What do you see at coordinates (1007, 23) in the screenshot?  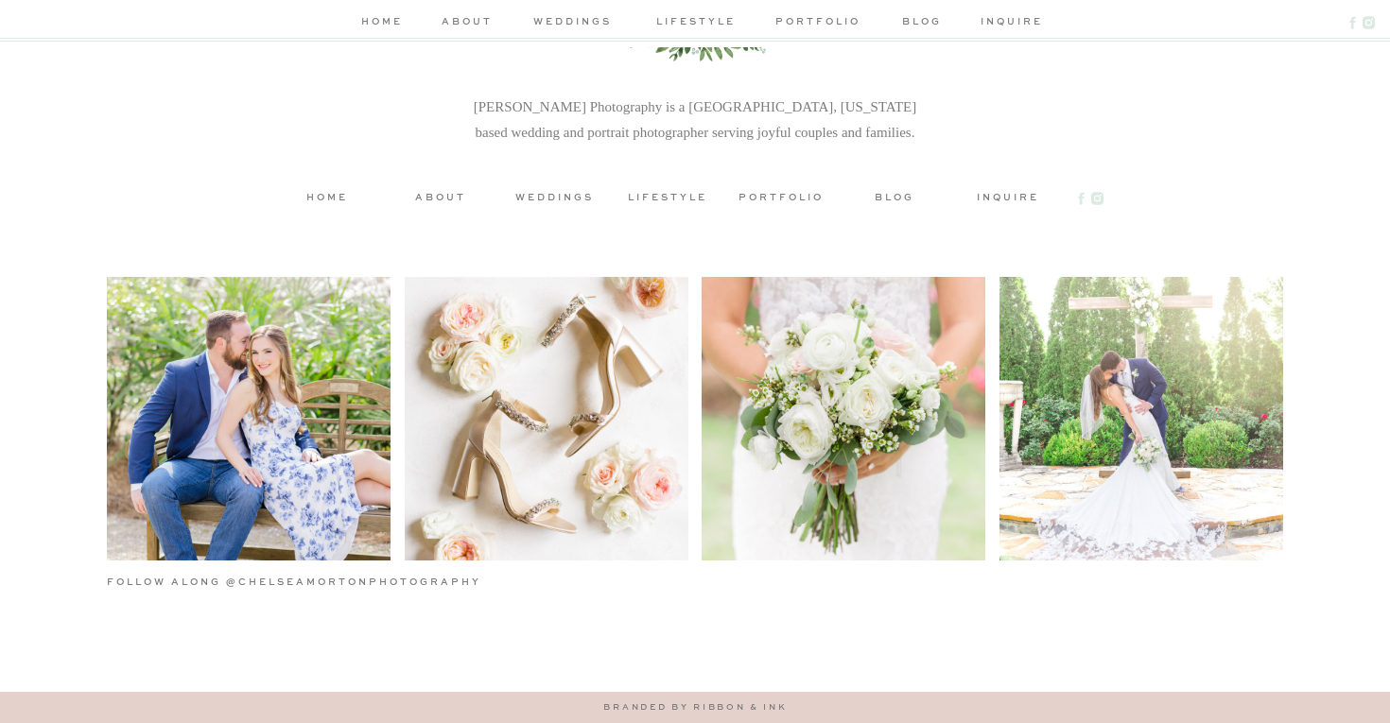 I see `nav: inquire` at bounding box center [1007, 23].